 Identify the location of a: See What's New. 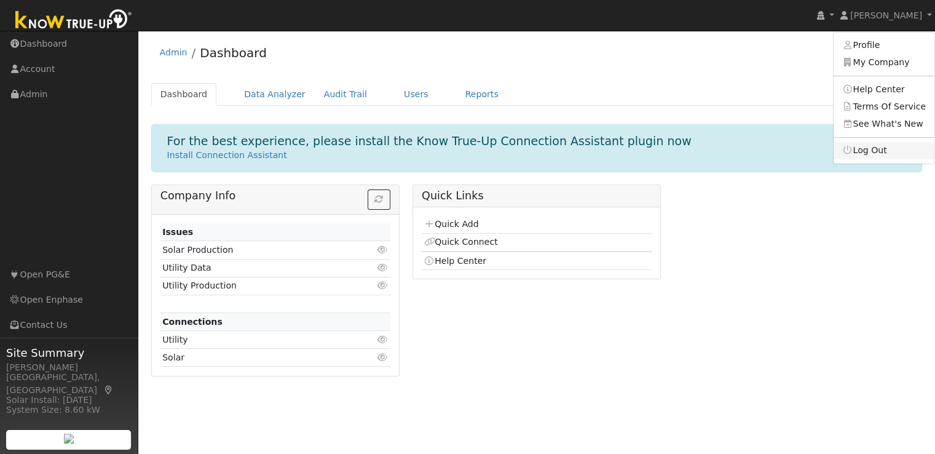
(884, 124).